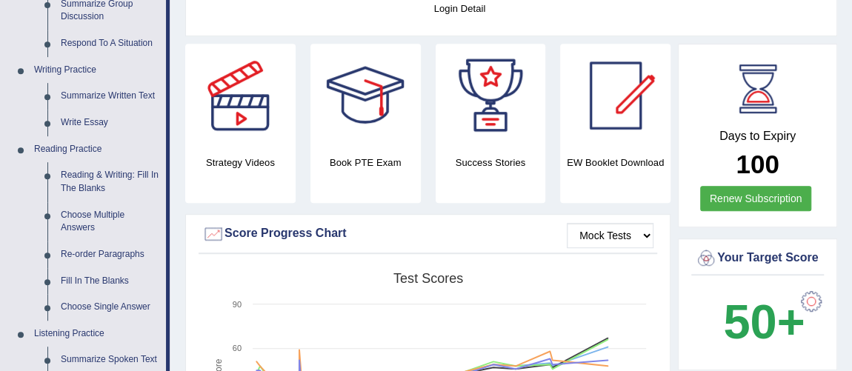 The width and height of the screenshot is (852, 371). I want to click on b: 50+, so click(763, 321).